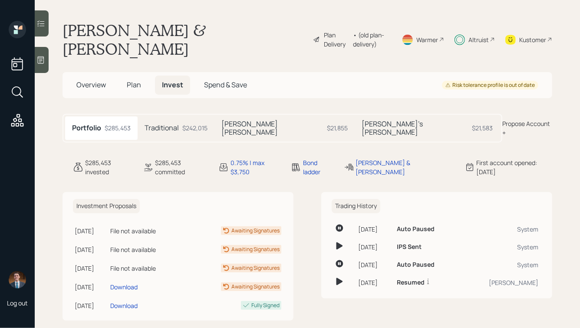  What do you see at coordinates (372, 40) in the screenshot?
I see `div: • (old plan-delivery)` at bounding box center [372, 40].